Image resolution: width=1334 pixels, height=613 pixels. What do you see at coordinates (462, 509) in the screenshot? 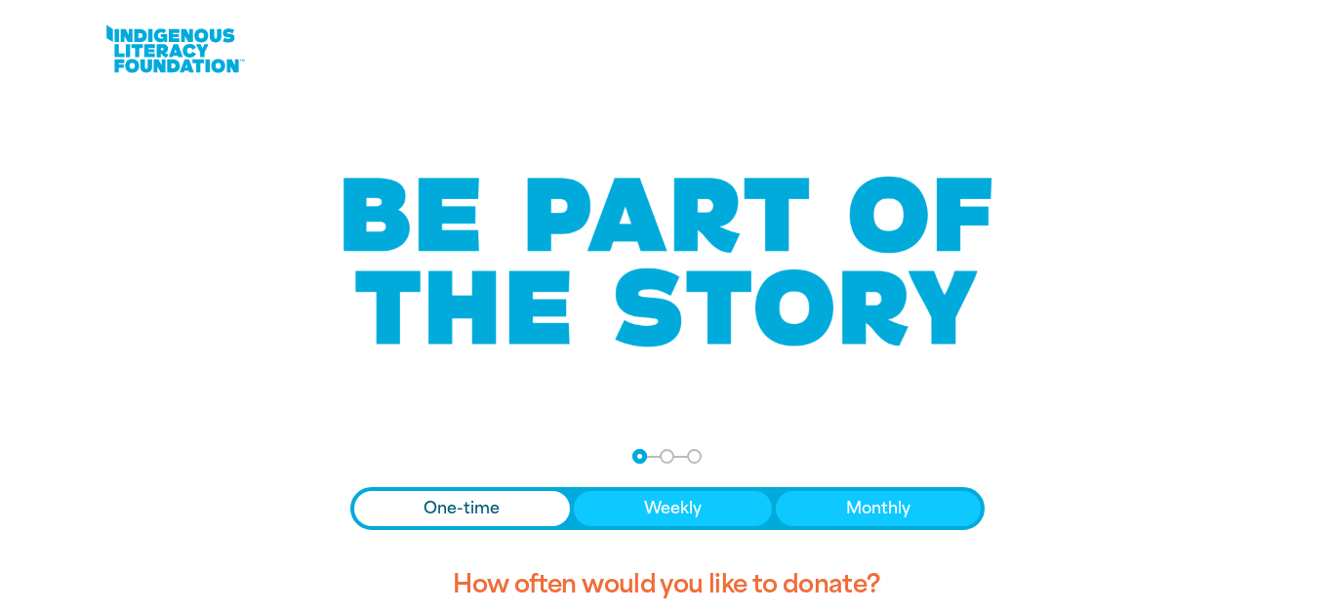
I see `span: One-time` at bounding box center [462, 509].